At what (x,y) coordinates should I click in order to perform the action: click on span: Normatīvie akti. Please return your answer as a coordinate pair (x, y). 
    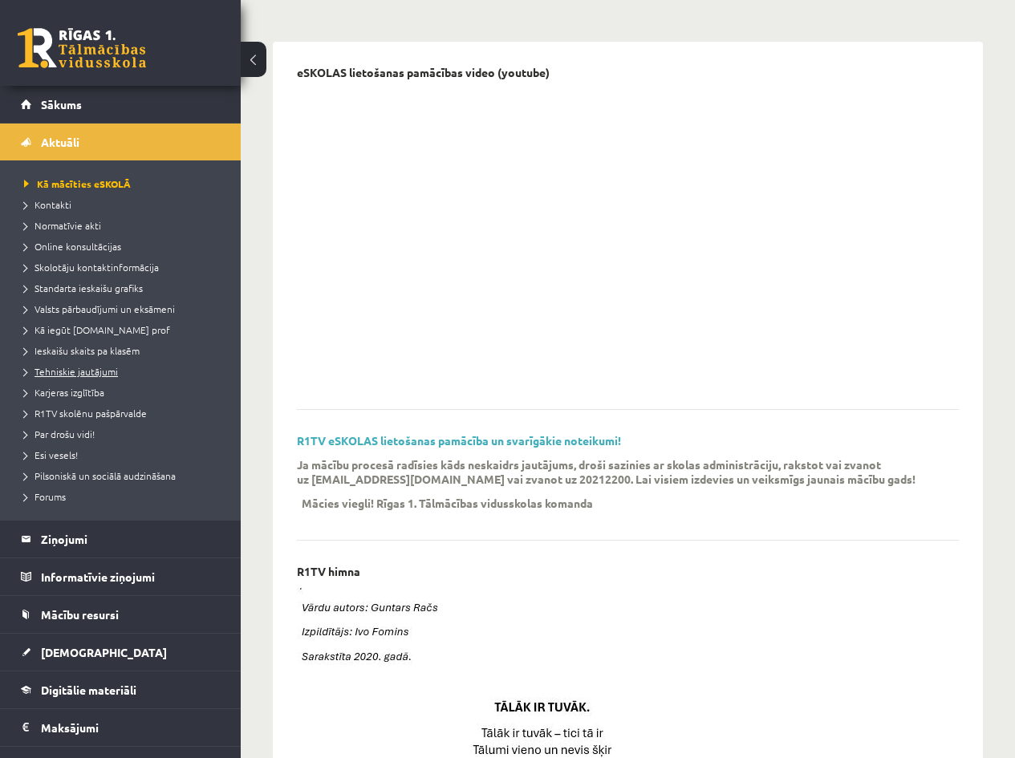
    Looking at the image, I should click on (63, 225).